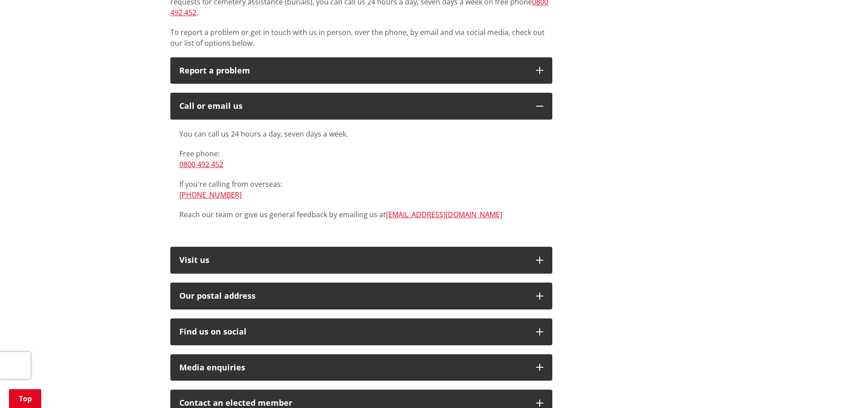 Image resolution: width=854 pixels, height=408 pixels. What do you see at coordinates (361, 190) in the screenshot?
I see `p: If you're calling from overseas:` at bounding box center [361, 190].